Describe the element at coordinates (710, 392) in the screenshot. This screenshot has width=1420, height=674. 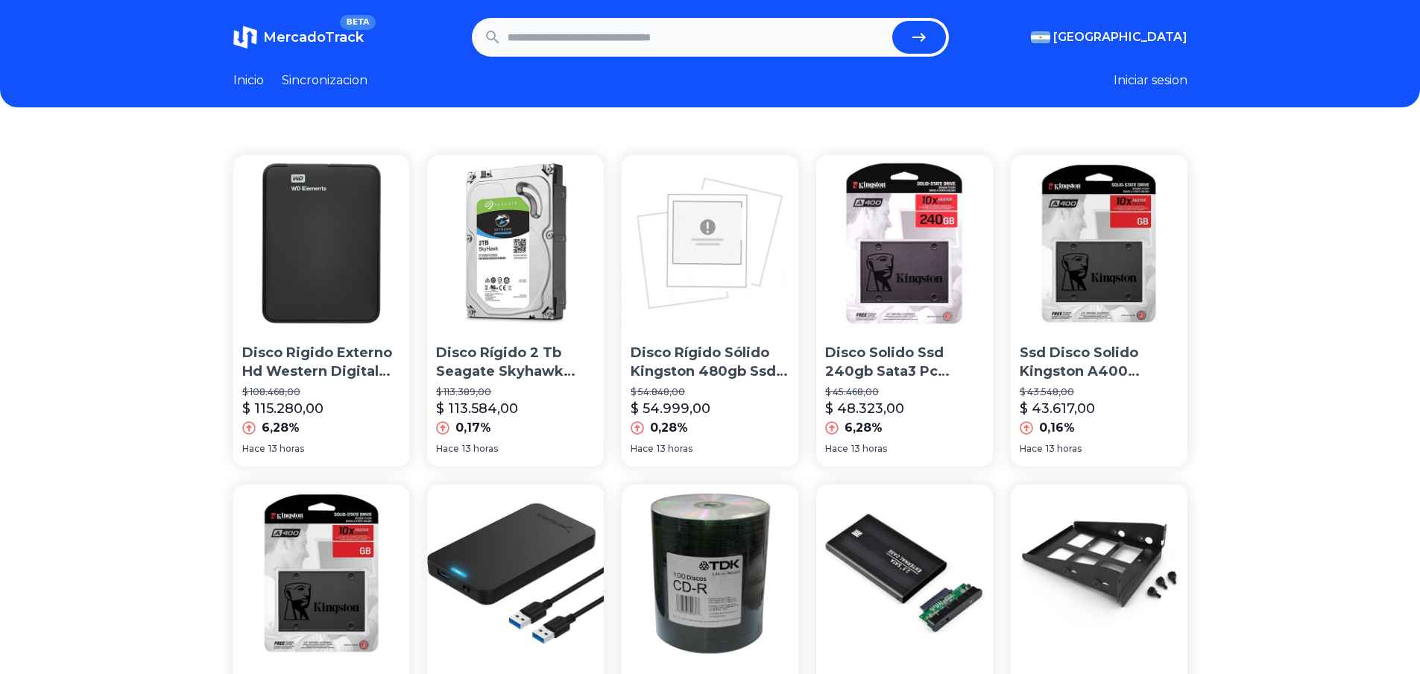
I see `p: $ 54.848,00` at that location.